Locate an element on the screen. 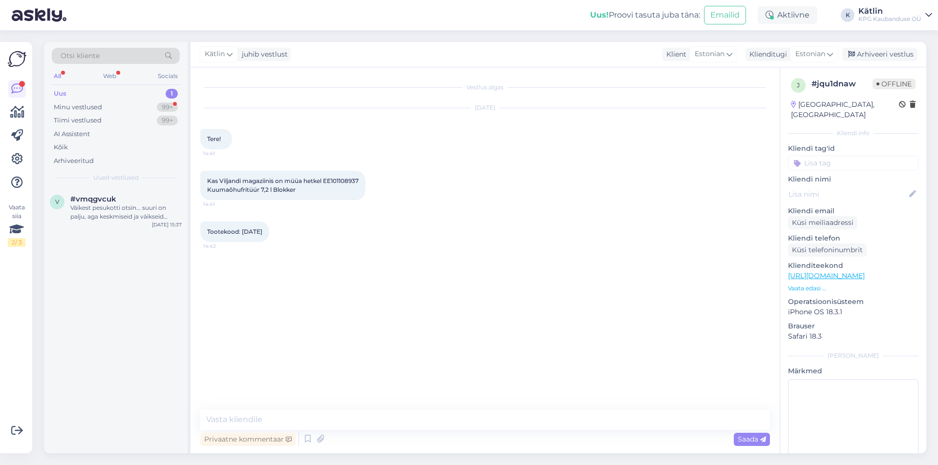 The height and width of the screenshot is (465, 938). button: Emailid is located at coordinates (725, 15).